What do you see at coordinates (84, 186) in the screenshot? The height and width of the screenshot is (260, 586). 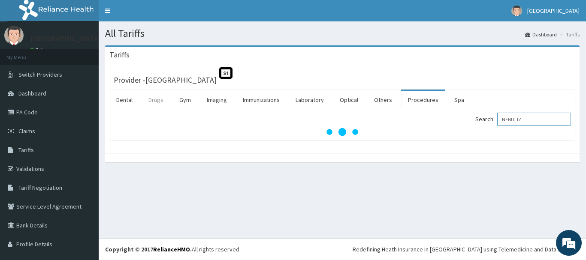 I see `textarea: Type your message and hit 'Enter'` at bounding box center [84, 186].